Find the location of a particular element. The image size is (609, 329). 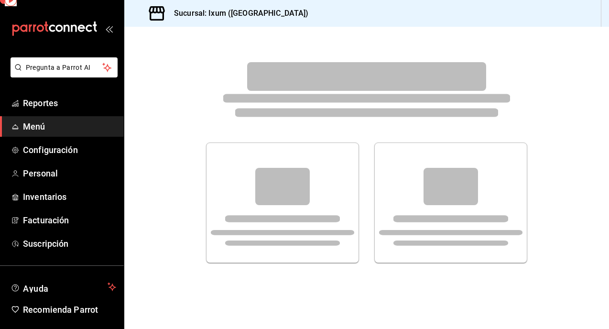

span: Configuración is located at coordinates (69, 150).